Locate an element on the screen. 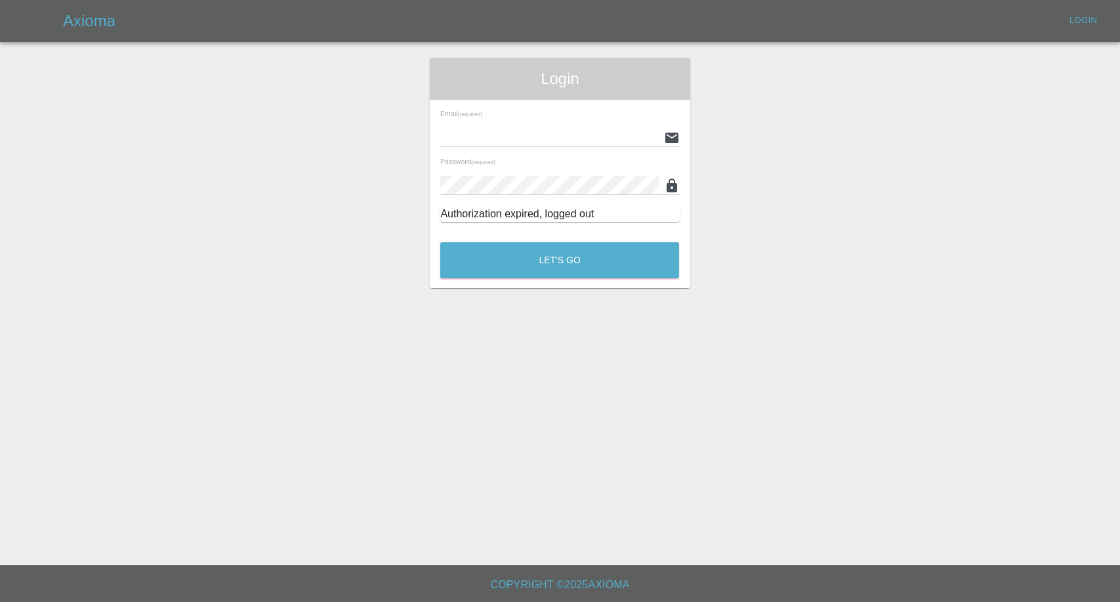 The width and height of the screenshot is (1120, 602). a: Login is located at coordinates (1084, 20).